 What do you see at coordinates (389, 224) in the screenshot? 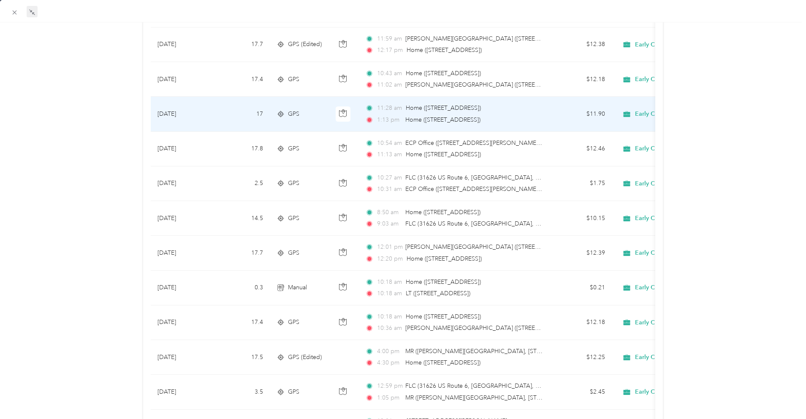
I see `span: 9:03 am` at bounding box center [389, 224].